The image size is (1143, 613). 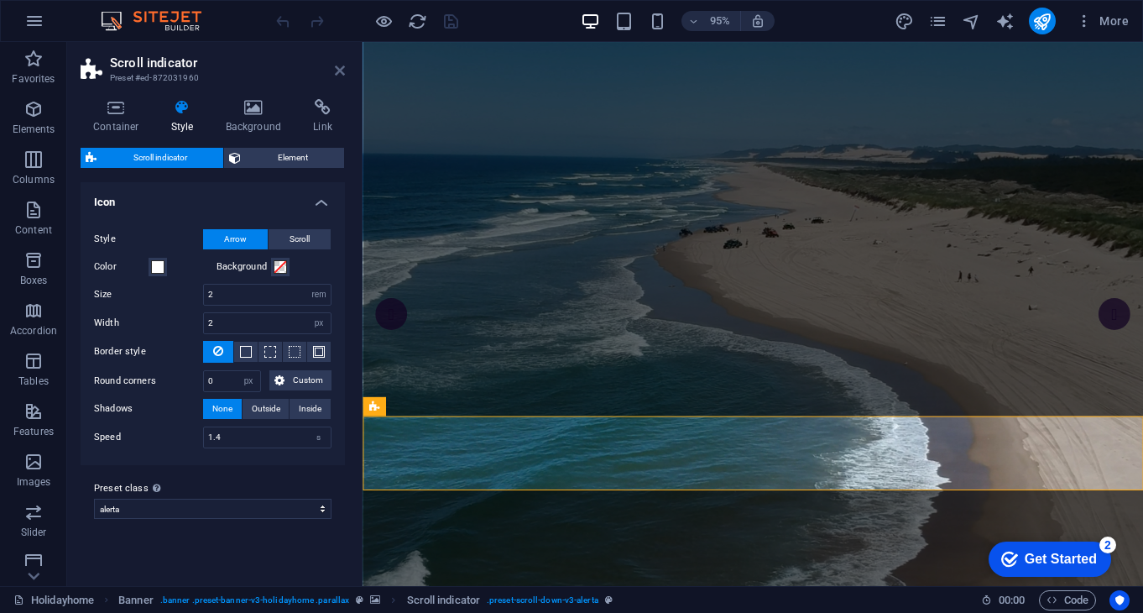 I want to click on i: On resize automatically adjust zoom level to fit chosen device., so click(x=758, y=21).